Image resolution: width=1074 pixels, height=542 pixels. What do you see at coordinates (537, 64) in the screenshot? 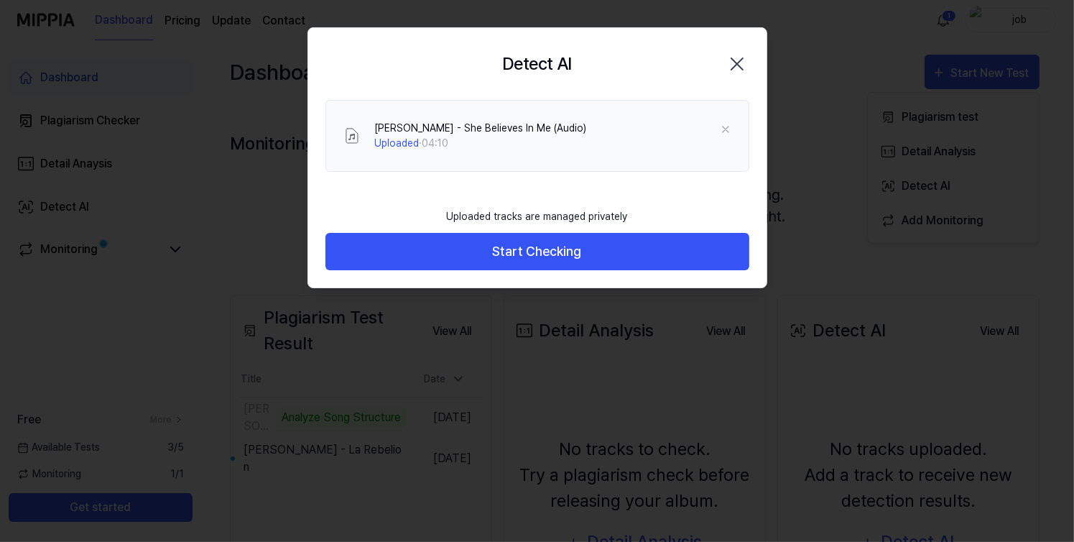
I see `h2: Detect AI` at bounding box center [537, 64].